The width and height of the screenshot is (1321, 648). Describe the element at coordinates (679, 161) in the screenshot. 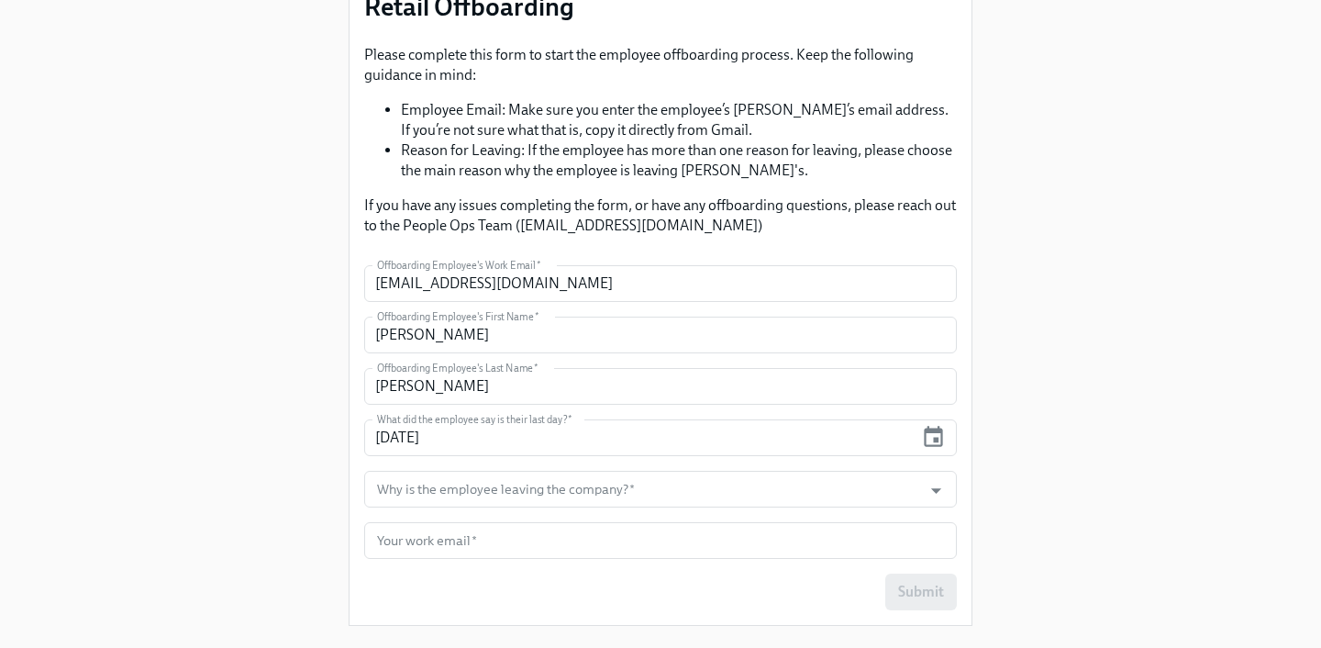

I see `li: Reason for Leaving: If the employee has more than one reason for leaving, please choose the main ...` at that location.